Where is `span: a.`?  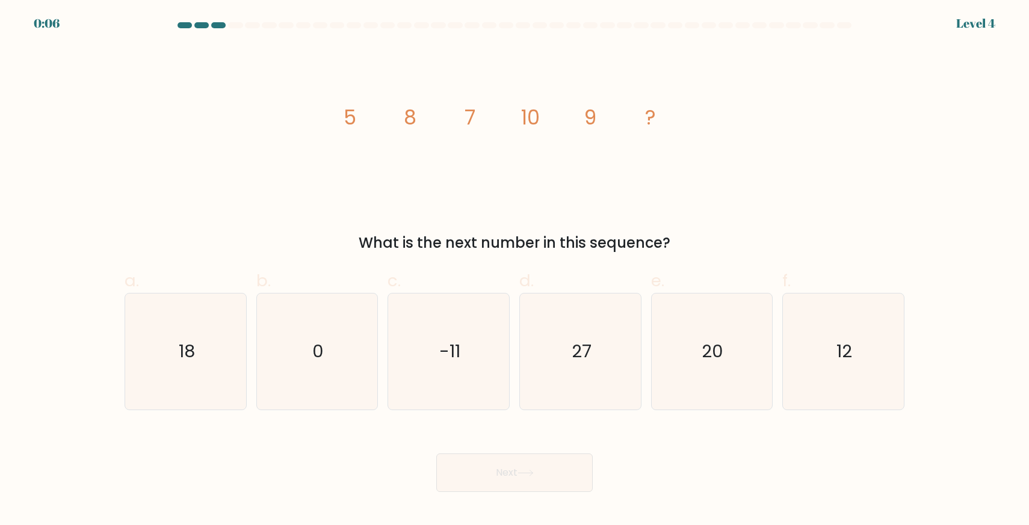 span: a. is located at coordinates (132, 280).